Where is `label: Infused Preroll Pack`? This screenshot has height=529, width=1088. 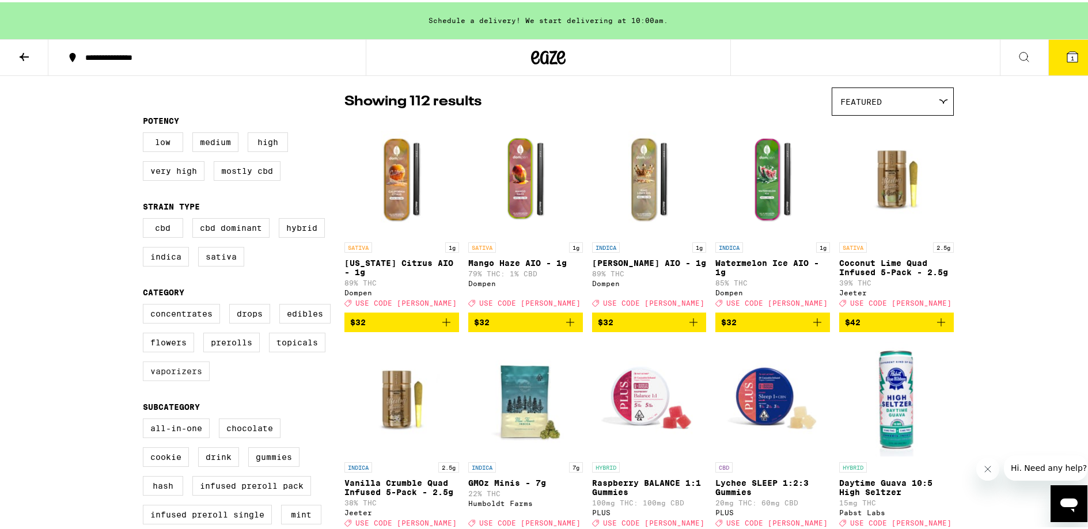 label: Infused Preroll Pack is located at coordinates (252, 484).